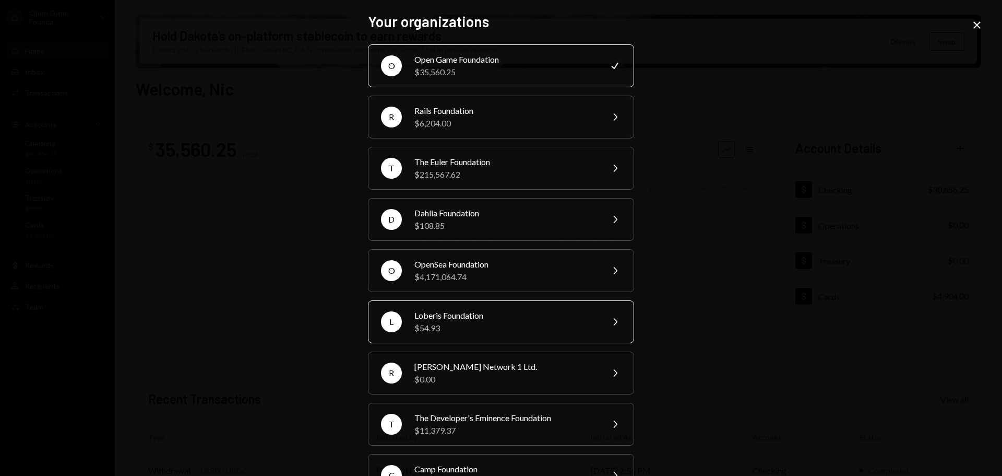  What do you see at coordinates (505, 379) in the screenshot?
I see `div: $0.00` at bounding box center [505, 379].